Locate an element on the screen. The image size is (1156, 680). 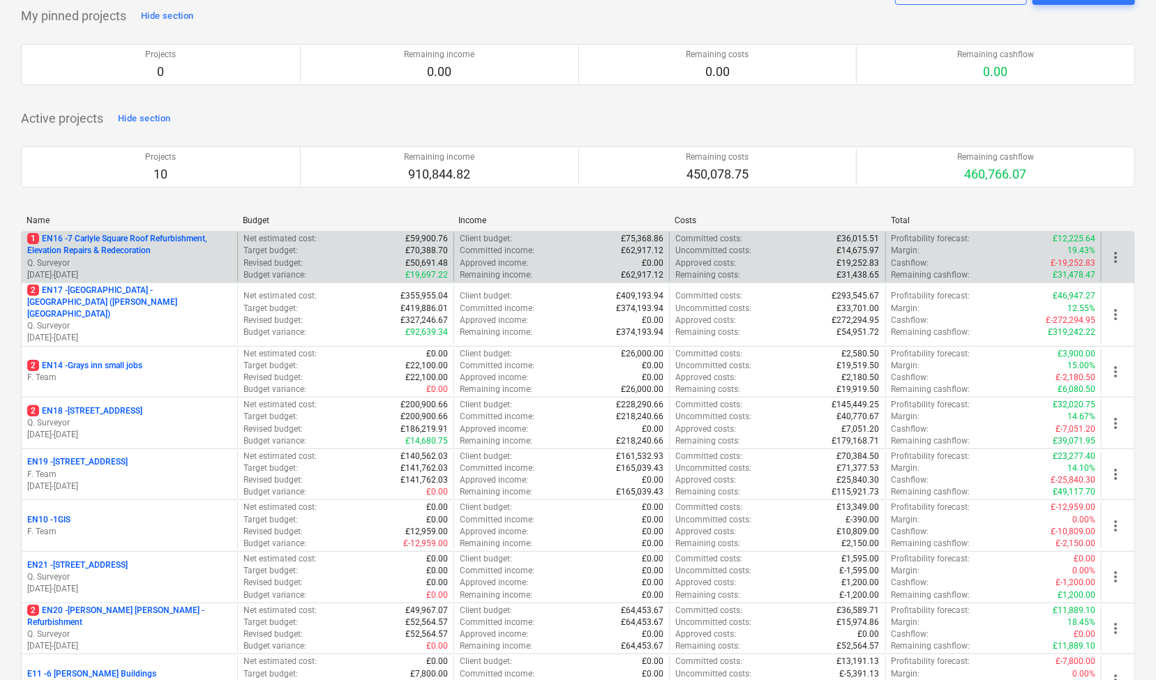
p: £71,377.53 is located at coordinates (858, 468).